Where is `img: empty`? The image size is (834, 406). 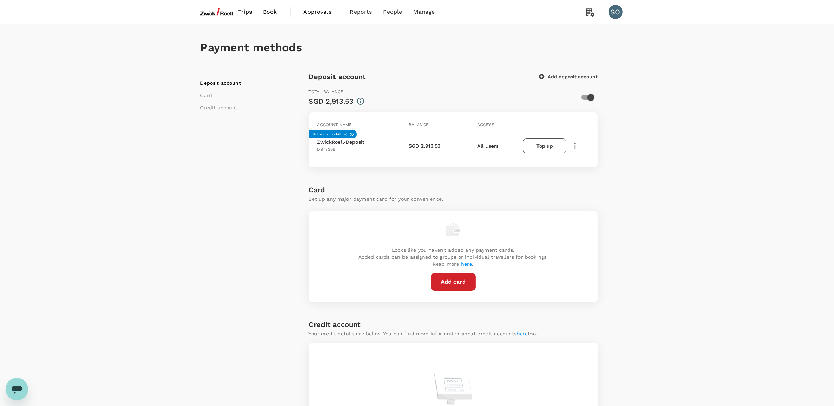
img: empty is located at coordinates (453, 229).